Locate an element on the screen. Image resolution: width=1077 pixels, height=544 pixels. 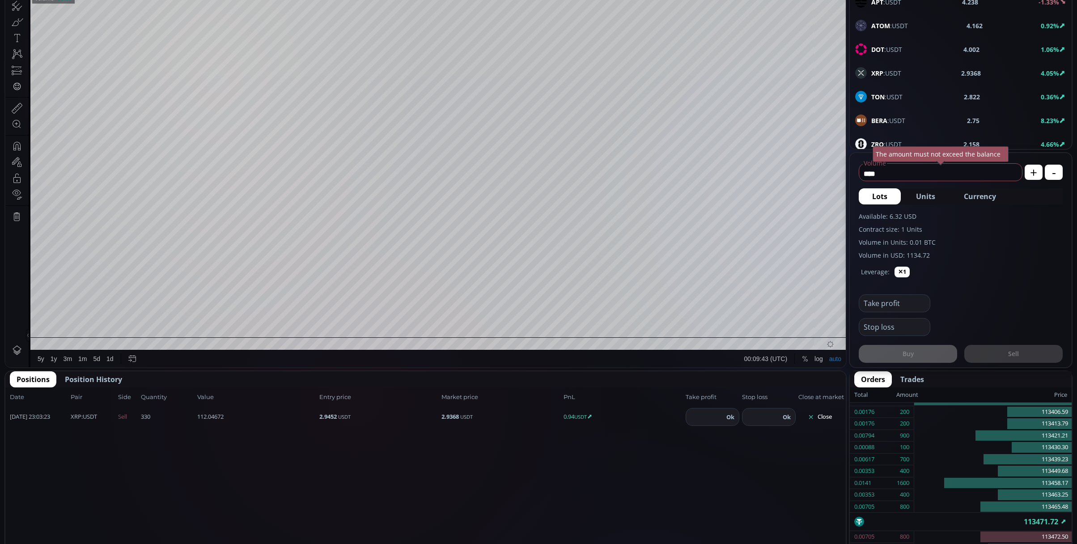
div: L is located at coordinates (179, 25).